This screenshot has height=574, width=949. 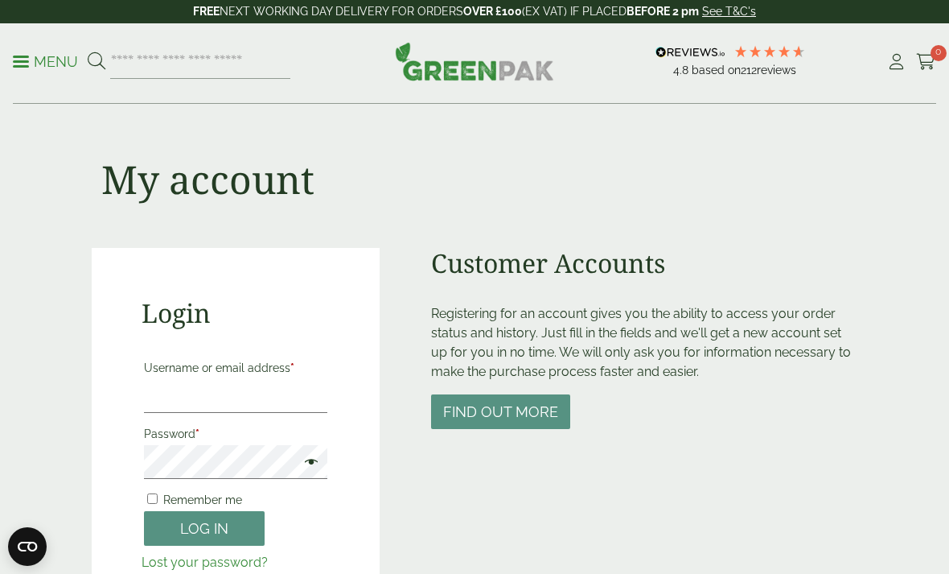 I want to click on span: reviews, so click(x=776, y=70).